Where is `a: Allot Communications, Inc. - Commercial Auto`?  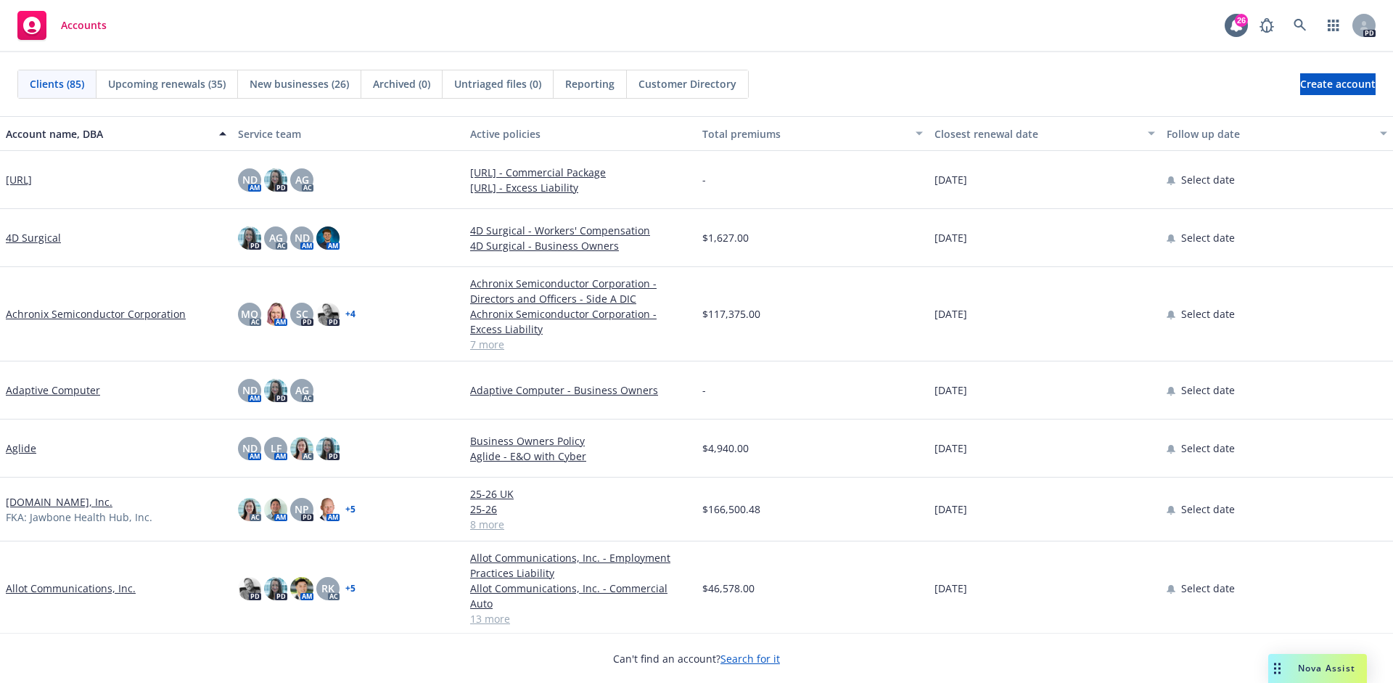 a: Allot Communications, Inc. - Commercial Auto is located at coordinates (581, 596).